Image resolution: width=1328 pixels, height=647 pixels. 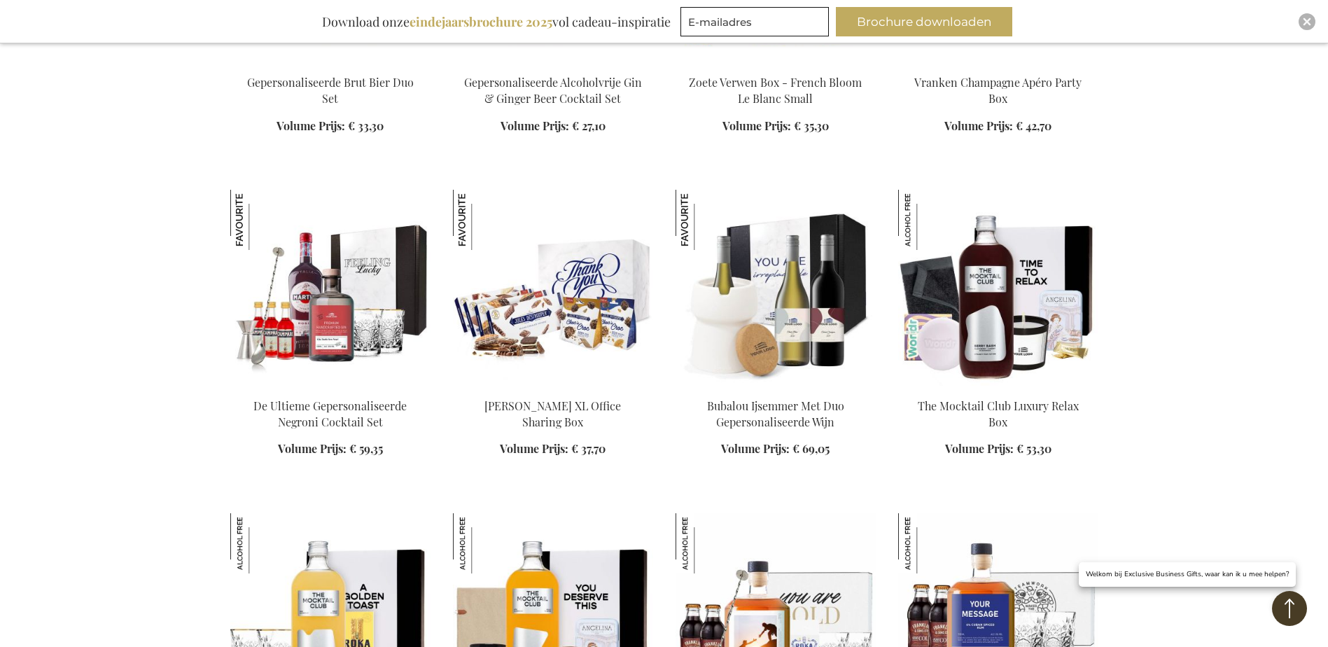 I want to click on a: Personalised Champagne Beer, so click(x=330, y=64).